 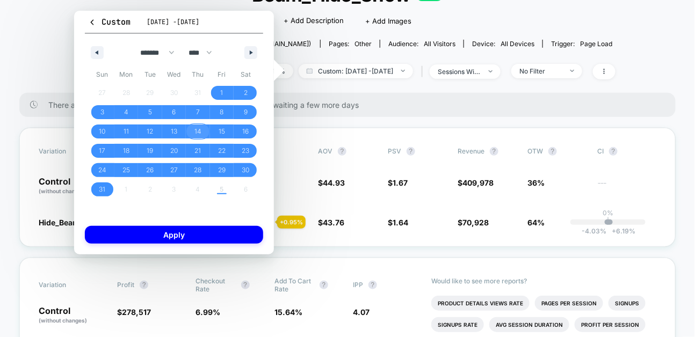 What do you see at coordinates (174, 112) in the screenshot?
I see `span: 6` at bounding box center [174, 112].